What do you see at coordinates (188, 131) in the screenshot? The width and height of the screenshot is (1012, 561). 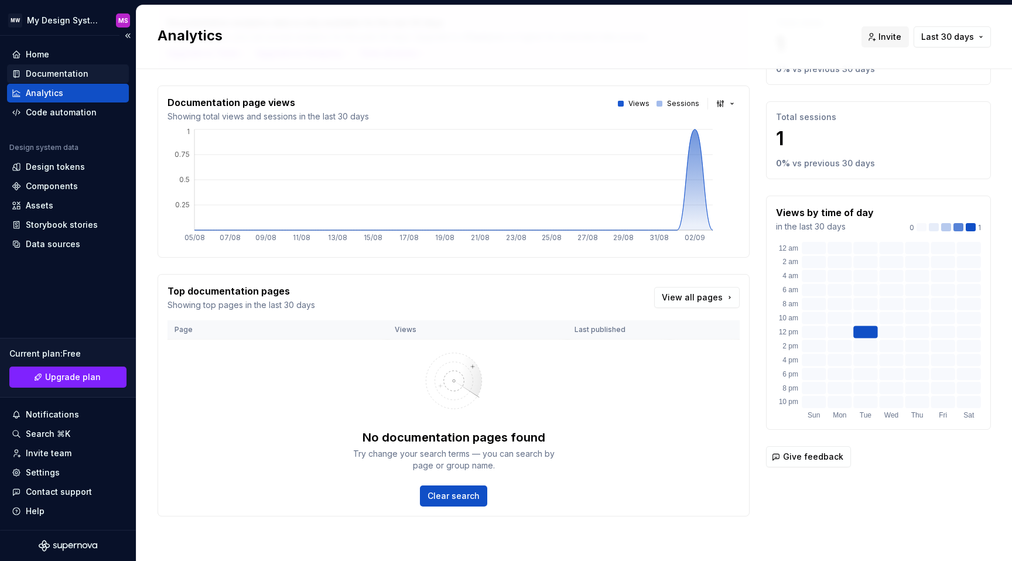 I see `tspan: 1` at bounding box center [188, 131].